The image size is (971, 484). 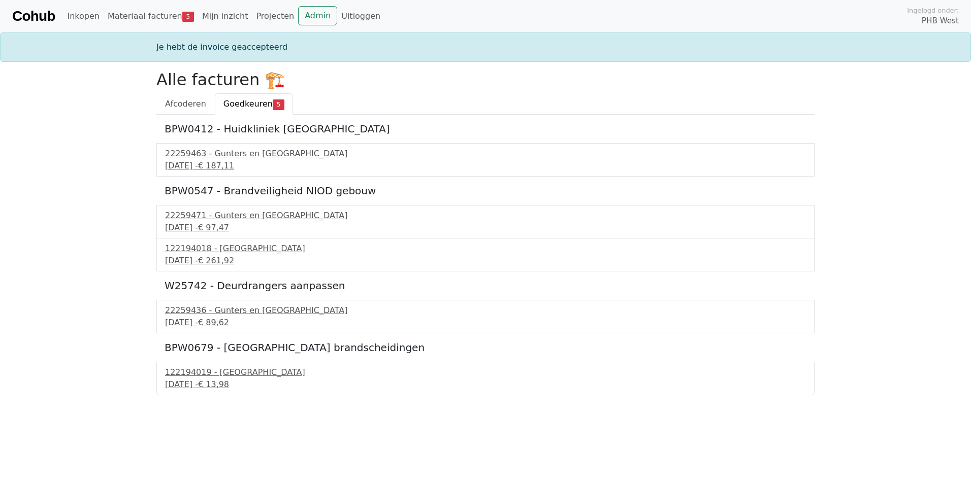 What do you see at coordinates (213, 227) in the screenshot?
I see `span: € 97,47` at bounding box center [213, 227].